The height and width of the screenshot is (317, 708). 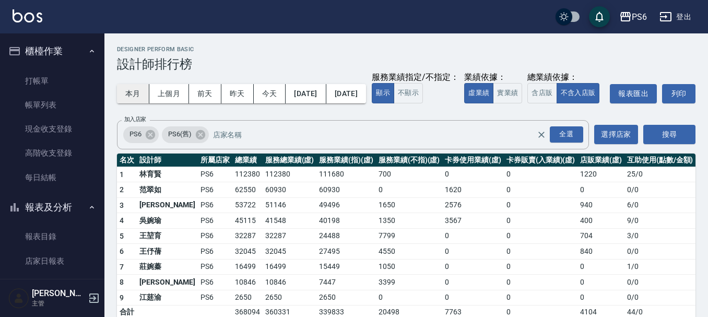 I want to click on td: 9 / 0, so click(x=660, y=221).